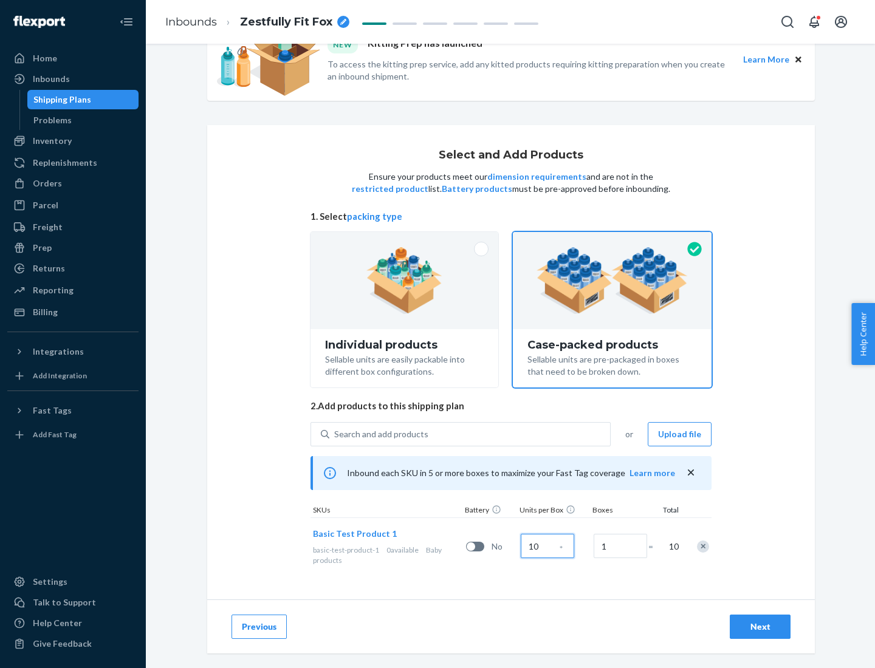  I want to click on a: Settings, so click(73, 582).